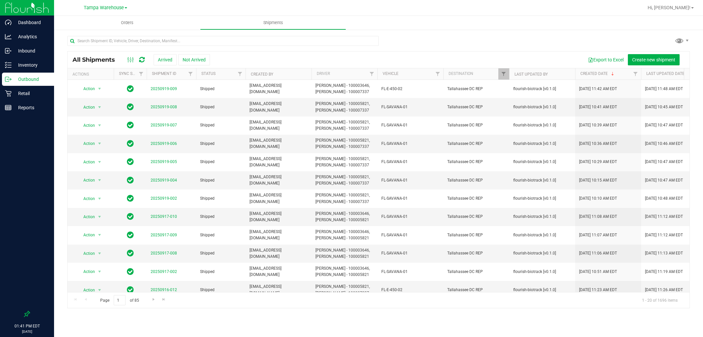 The image size is (703, 337). I want to click on button: Create new shipment, so click(654, 60).